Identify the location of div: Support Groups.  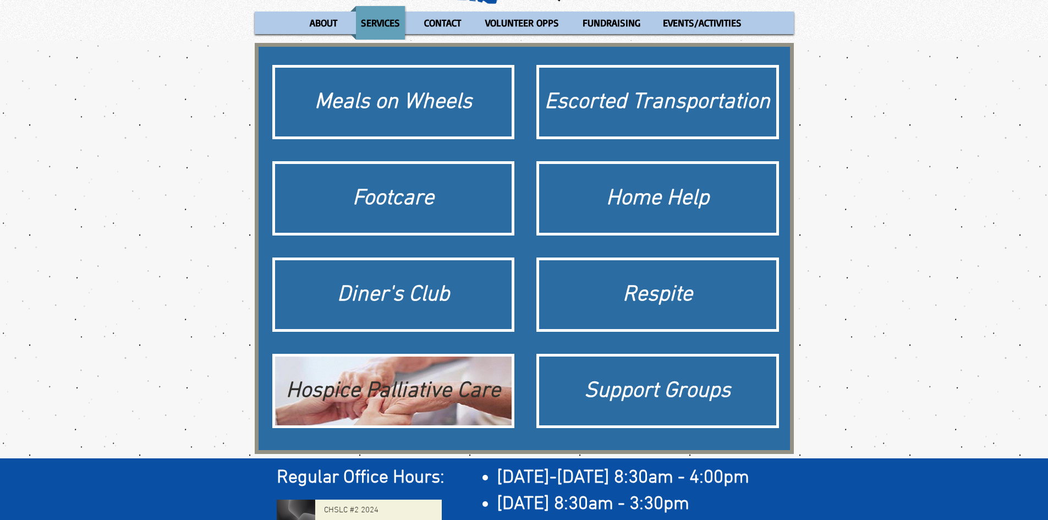
(658, 391).